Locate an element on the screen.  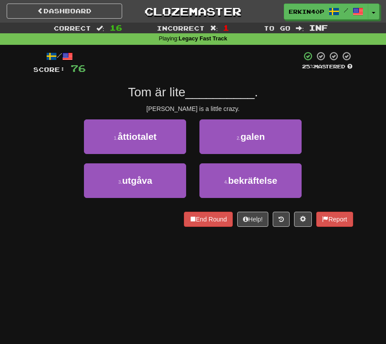
small: 1 . is located at coordinates (115, 138).